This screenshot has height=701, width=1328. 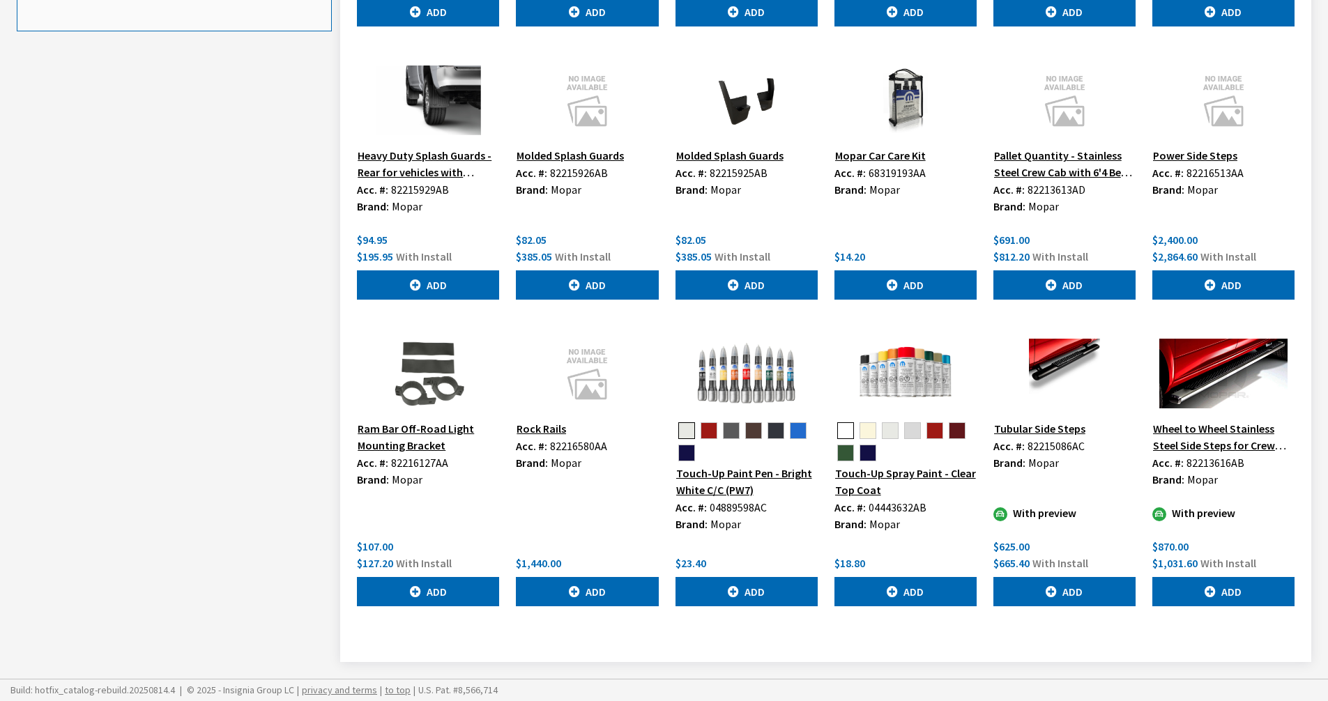 What do you see at coordinates (897, 173) in the screenshot?
I see `span: 68319193AA` at bounding box center [897, 173].